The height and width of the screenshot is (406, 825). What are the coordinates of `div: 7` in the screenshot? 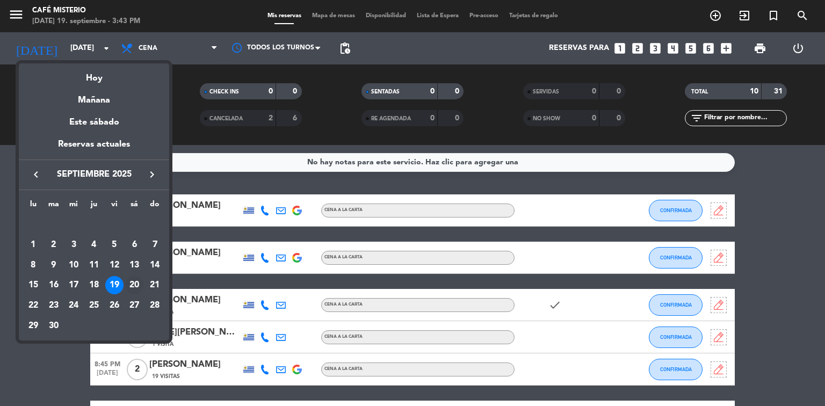 It's located at (155, 245).